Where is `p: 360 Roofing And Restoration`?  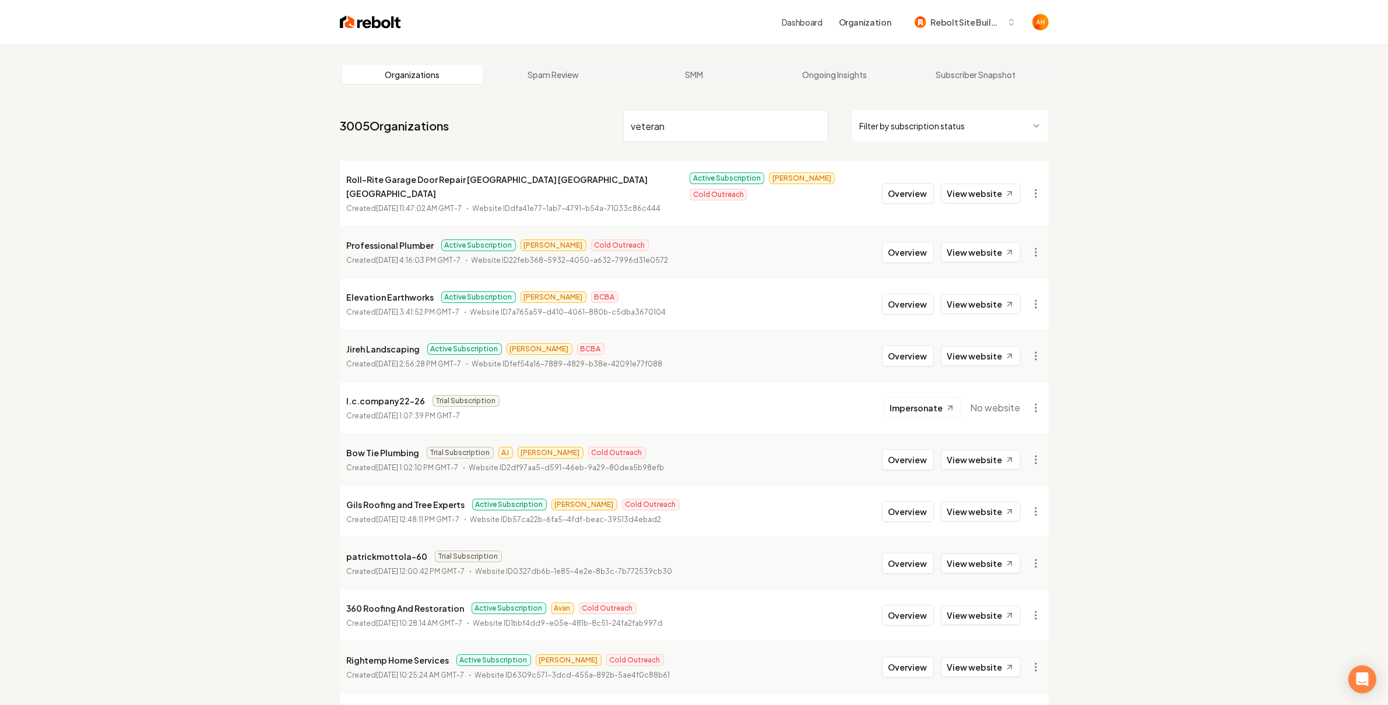 p: 360 Roofing And Restoration is located at coordinates (406, 609).